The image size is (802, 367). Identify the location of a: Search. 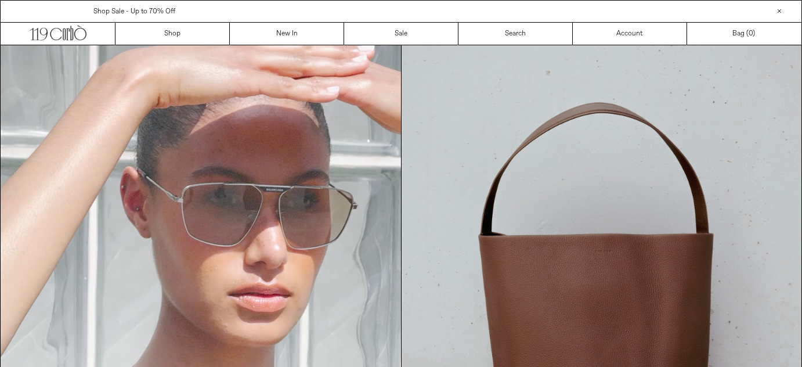
(515, 34).